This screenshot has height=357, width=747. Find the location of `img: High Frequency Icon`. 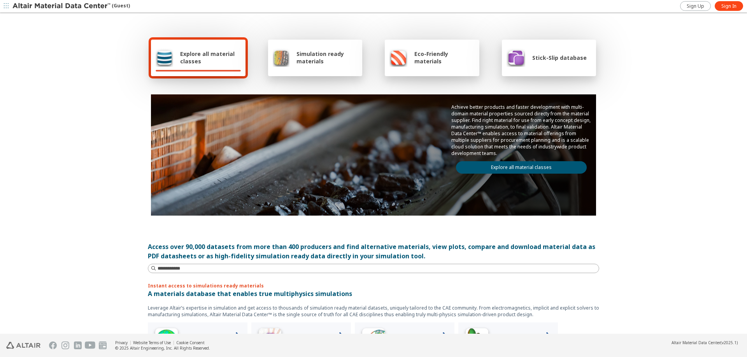

img: High Frequency Icon is located at coordinates (166, 341).